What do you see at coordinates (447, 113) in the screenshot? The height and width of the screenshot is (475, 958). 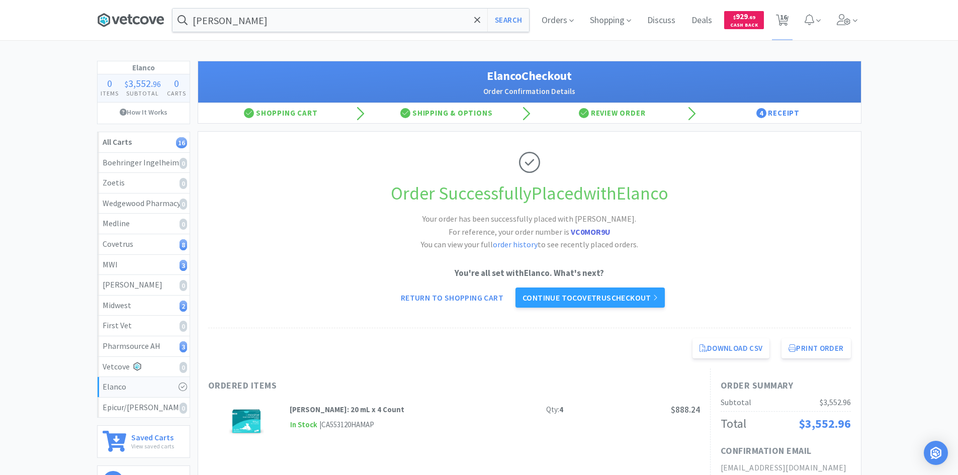 I see `div: Shipping & Options` at bounding box center [447, 113].